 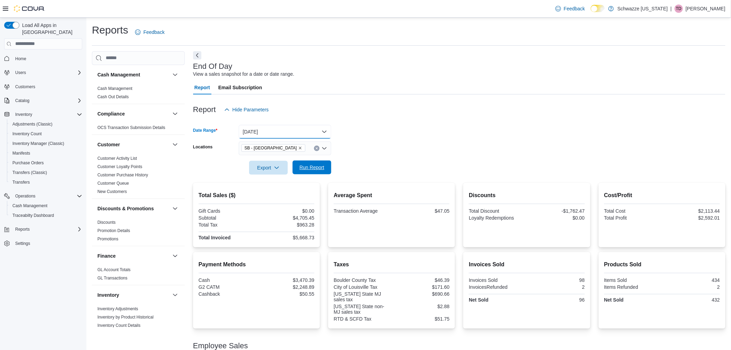 I want to click on span: Promotion Details, so click(x=114, y=231).